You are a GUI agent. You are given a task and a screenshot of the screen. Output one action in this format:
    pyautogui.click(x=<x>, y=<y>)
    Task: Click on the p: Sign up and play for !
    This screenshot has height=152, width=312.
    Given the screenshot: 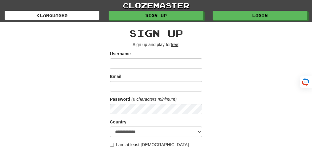 What is the action you would take?
    pyautogui.click(x=156, y=45)
    